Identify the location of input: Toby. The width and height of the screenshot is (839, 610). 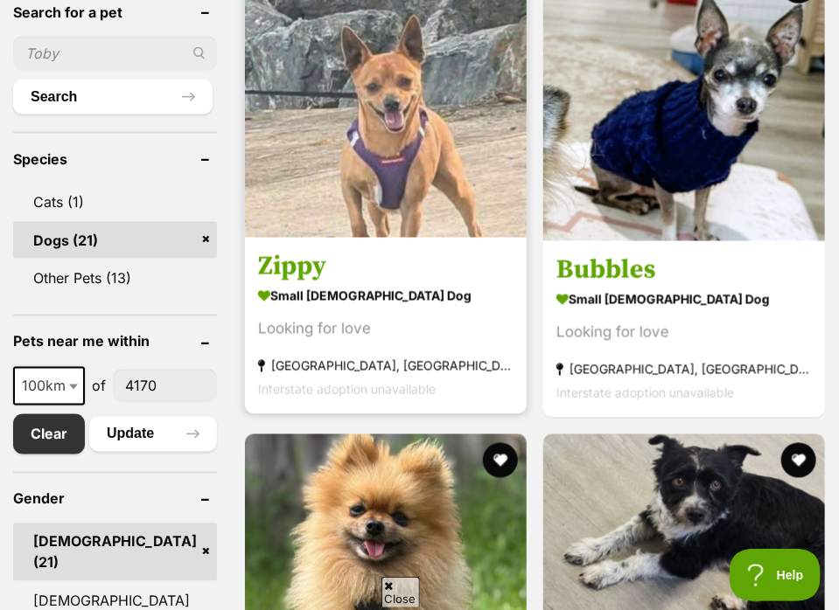
(115, 53).